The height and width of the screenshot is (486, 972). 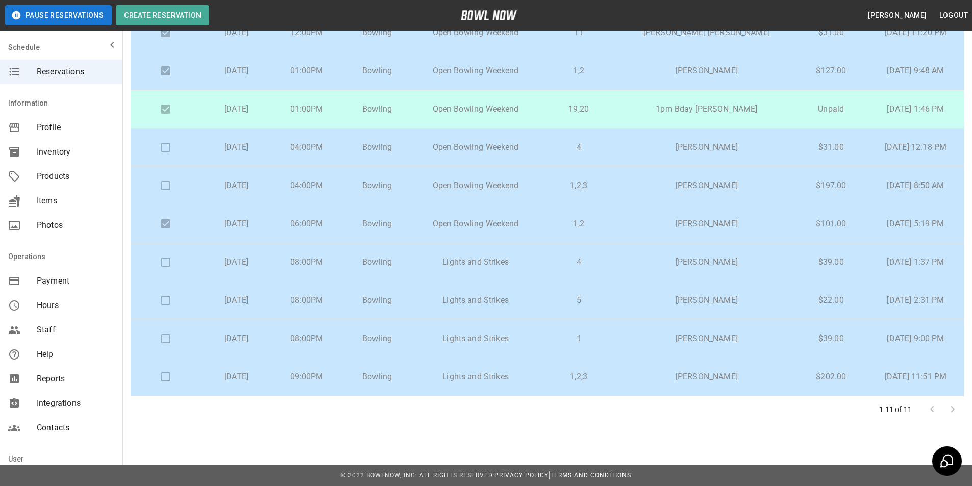 What do you see at coordinates (76, 177) in the screenshot?
I see `span: Products` at bounding box center [76, 177].